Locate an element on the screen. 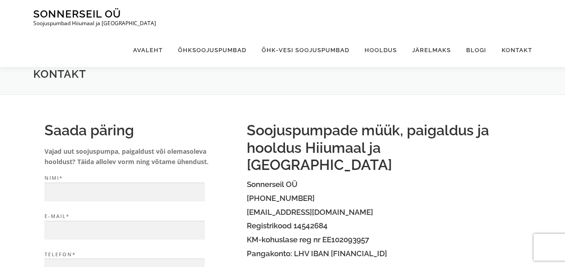 The height and width of the screenshot is (267, 565). h1: Kontakt is located at coordinates (283, 74).